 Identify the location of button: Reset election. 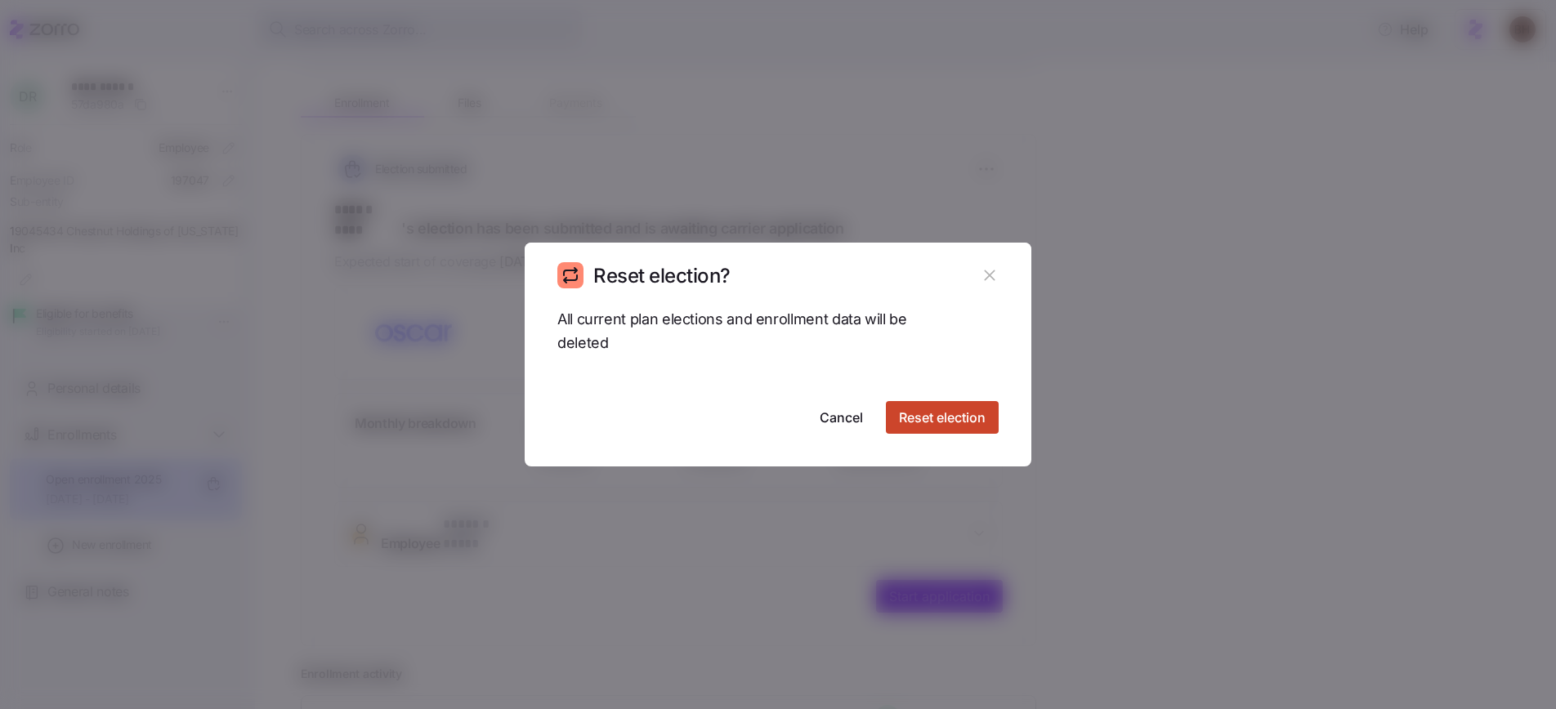
(942, 418).